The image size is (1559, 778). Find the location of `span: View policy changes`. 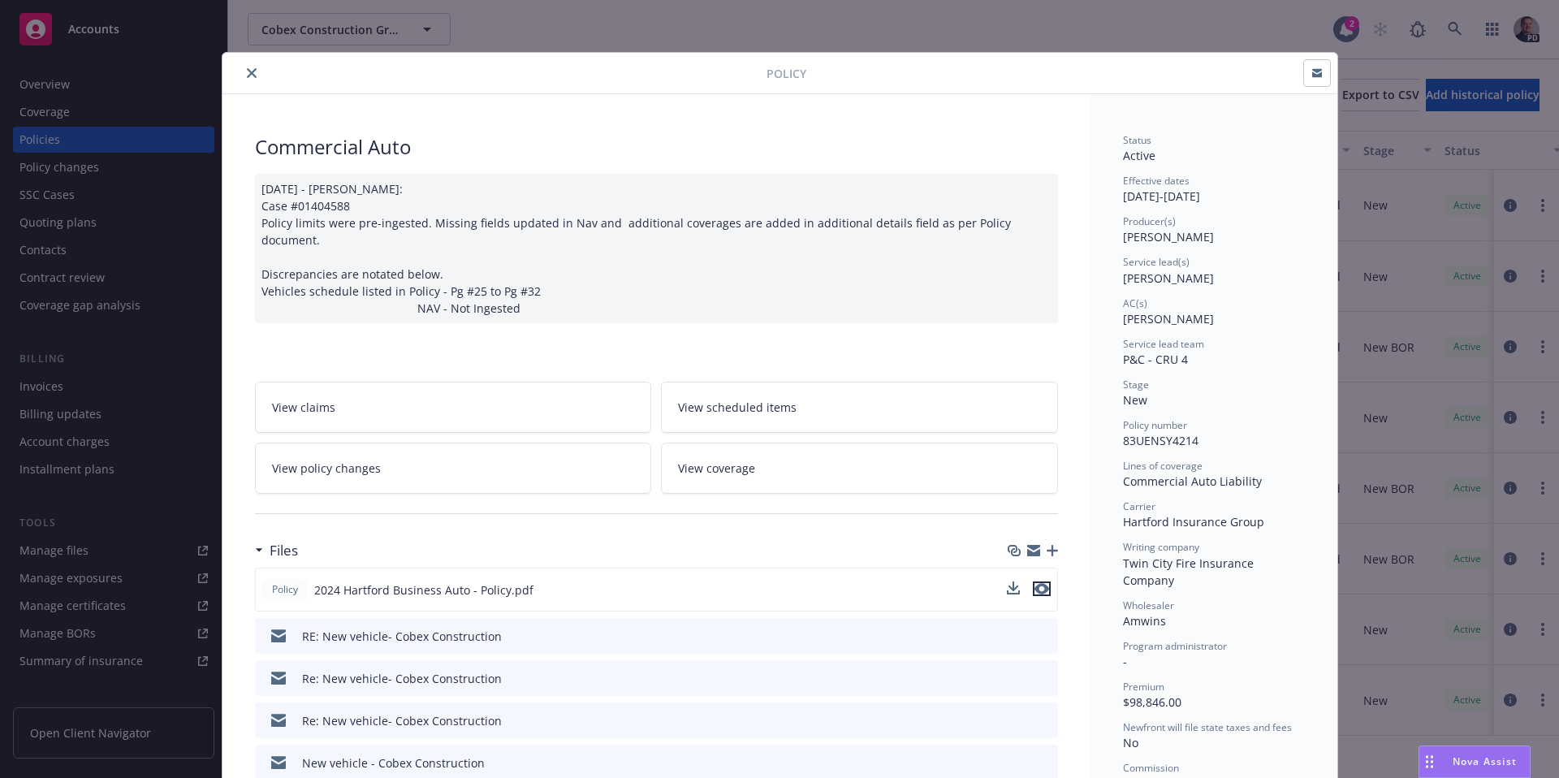

span: View policy changes is located at coordinates (326, 468).